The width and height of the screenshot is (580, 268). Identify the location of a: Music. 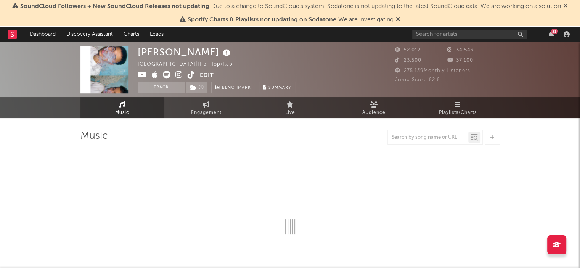
(122, 108).